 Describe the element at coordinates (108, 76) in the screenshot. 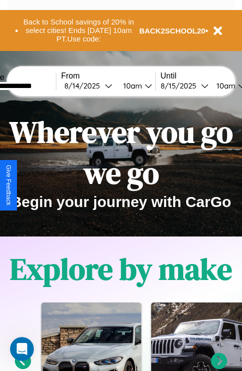

I see `label: From` at that location.